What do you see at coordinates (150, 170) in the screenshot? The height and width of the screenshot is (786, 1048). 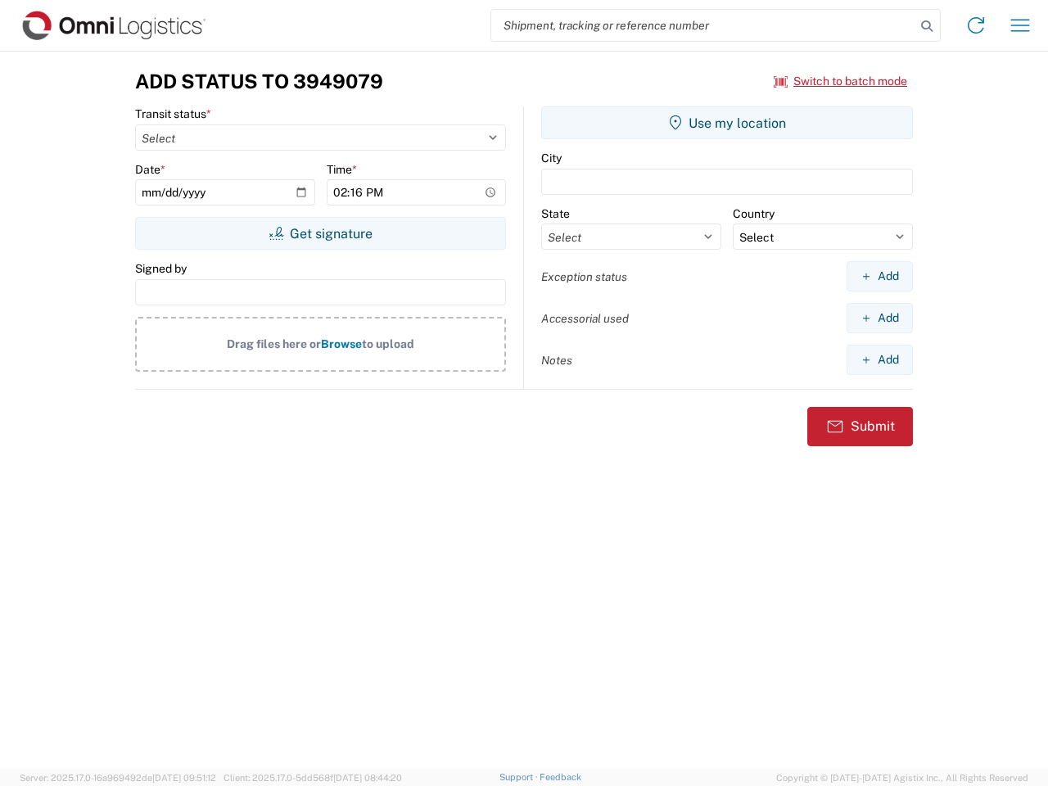 I see `label: Date` at bounding box center [150, 170].